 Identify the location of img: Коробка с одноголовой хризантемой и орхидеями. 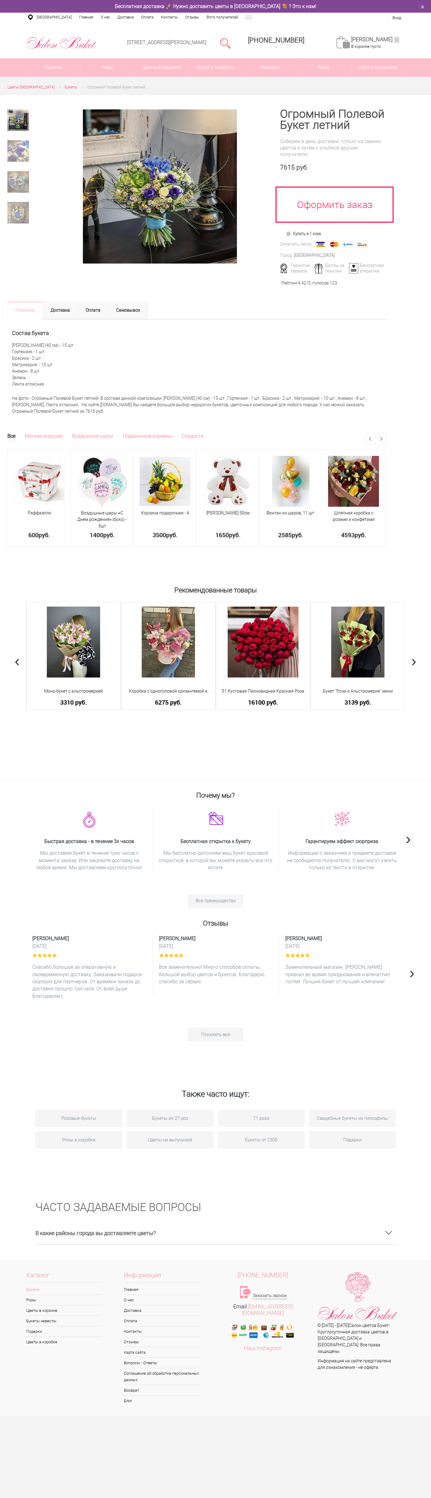
(168, 642).